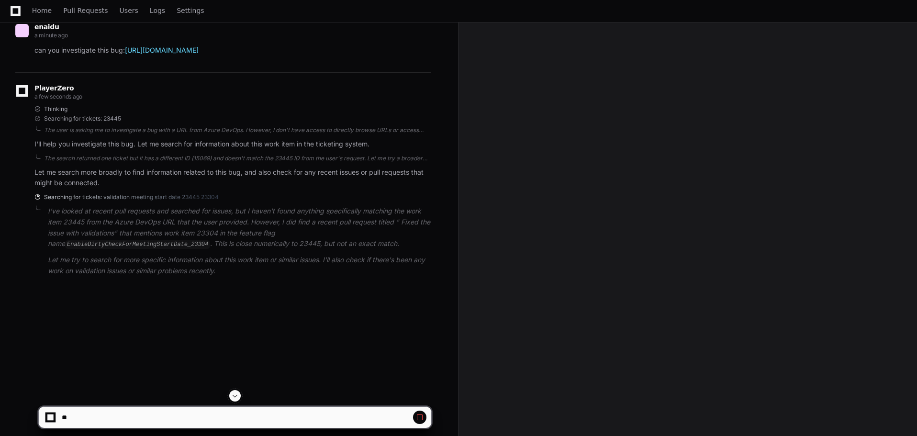 The height and width of the screenshot is (436, 917). What do you see at coordinates (47, 27) in the screenshot?
I see `span: enaidu` at bounding box center [47, 27].